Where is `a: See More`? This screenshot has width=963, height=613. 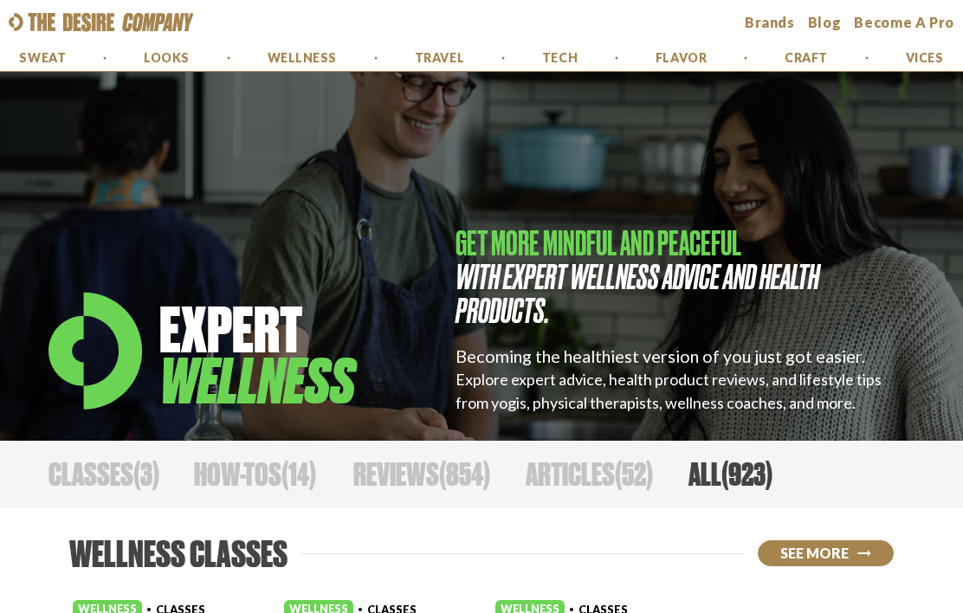
a: See More is located at coordinates (826, 554).